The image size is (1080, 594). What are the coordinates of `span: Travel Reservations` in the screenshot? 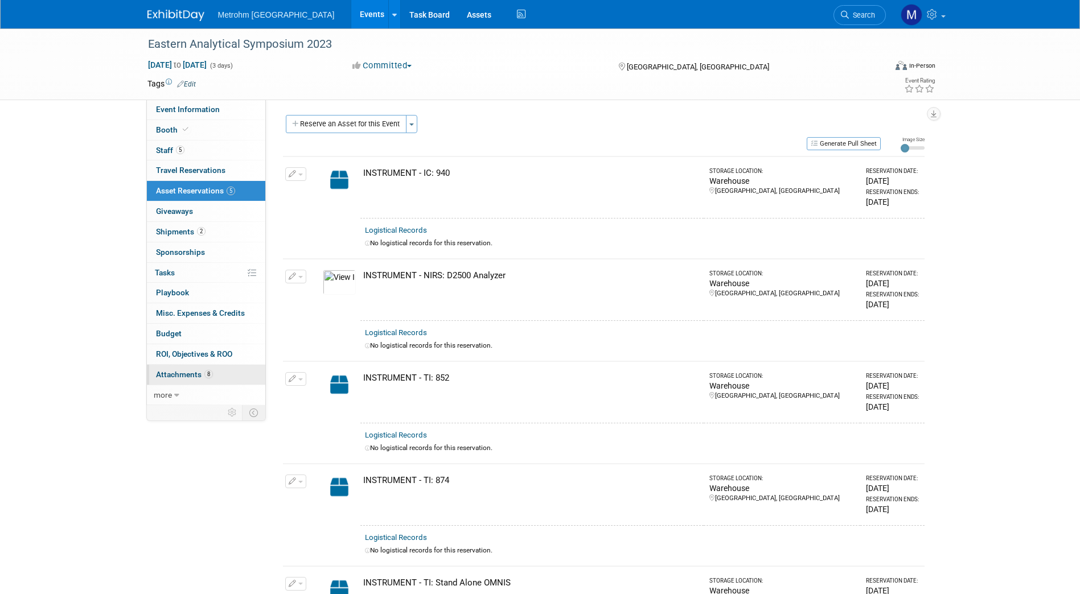 It's located at (191, 170).